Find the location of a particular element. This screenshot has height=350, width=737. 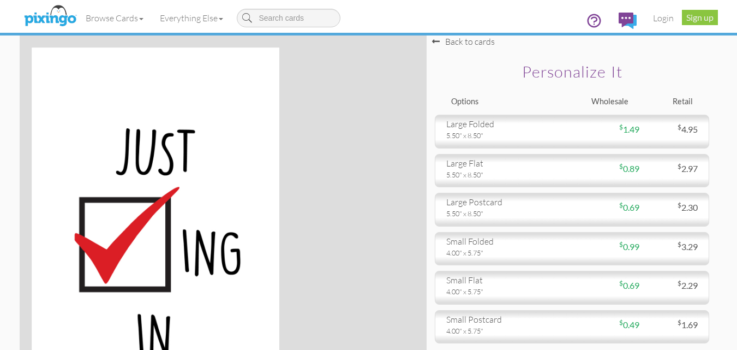

a: Login is located at coordinates (663, 18).